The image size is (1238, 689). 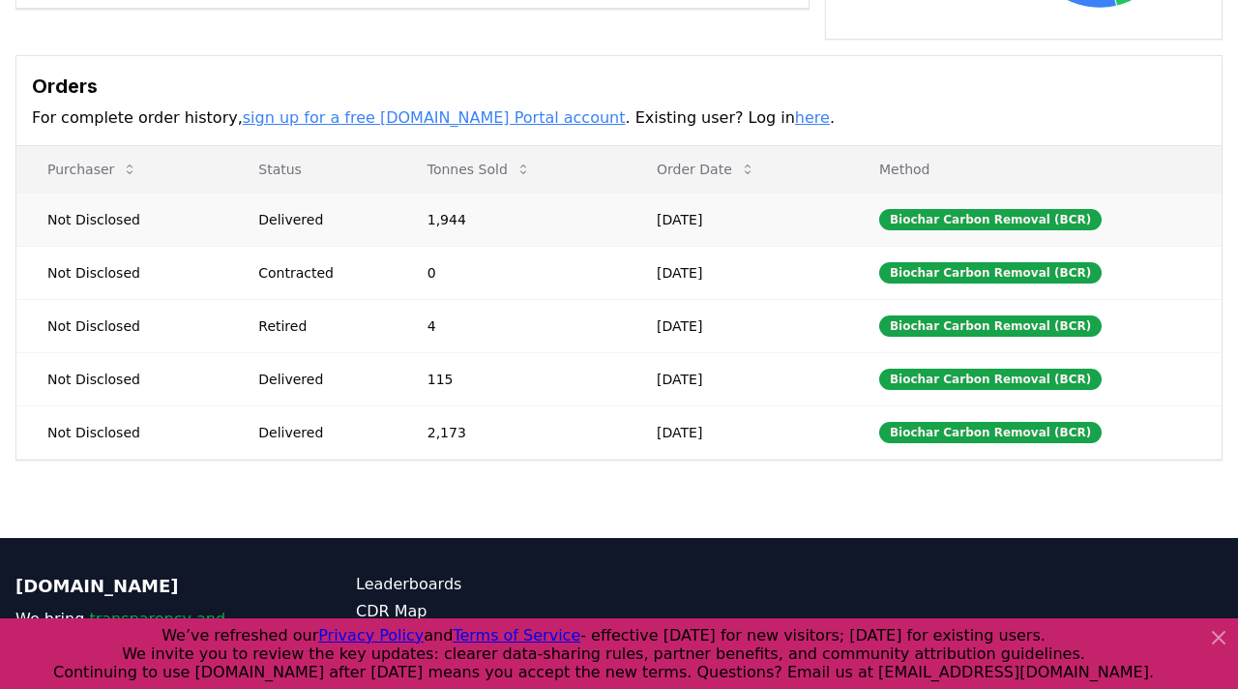 What do you see at coordinates (487, 611) in the screenshot?
I see `a: CDR Map` at bounding box center [487, 611].